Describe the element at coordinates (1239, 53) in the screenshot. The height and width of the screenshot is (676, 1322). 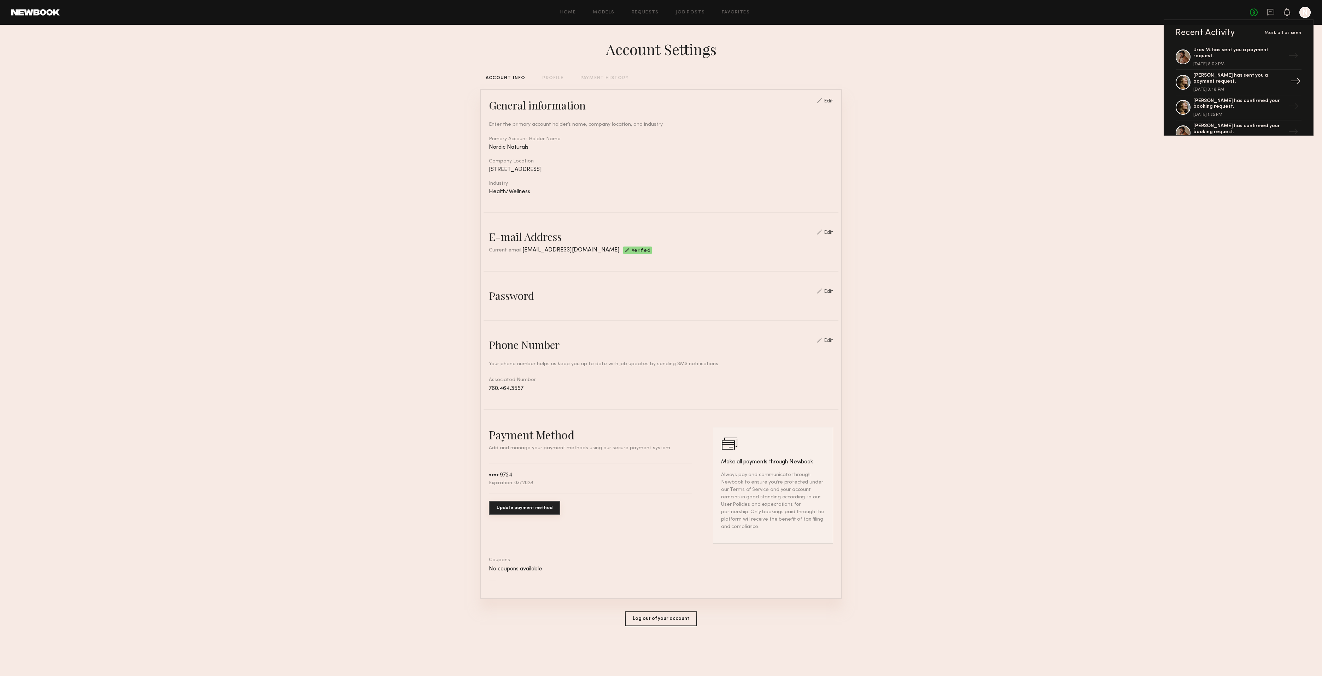
I see `div: Uros M. has sent you a payment request.` at that location.